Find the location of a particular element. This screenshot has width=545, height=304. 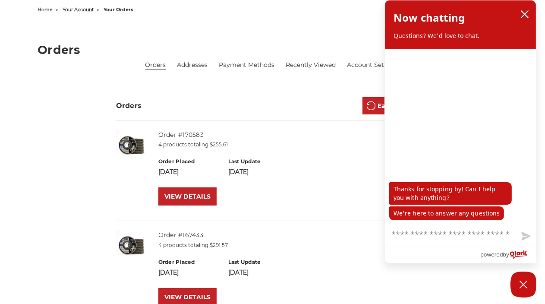

span: your account is located at coordinates (78, 9).